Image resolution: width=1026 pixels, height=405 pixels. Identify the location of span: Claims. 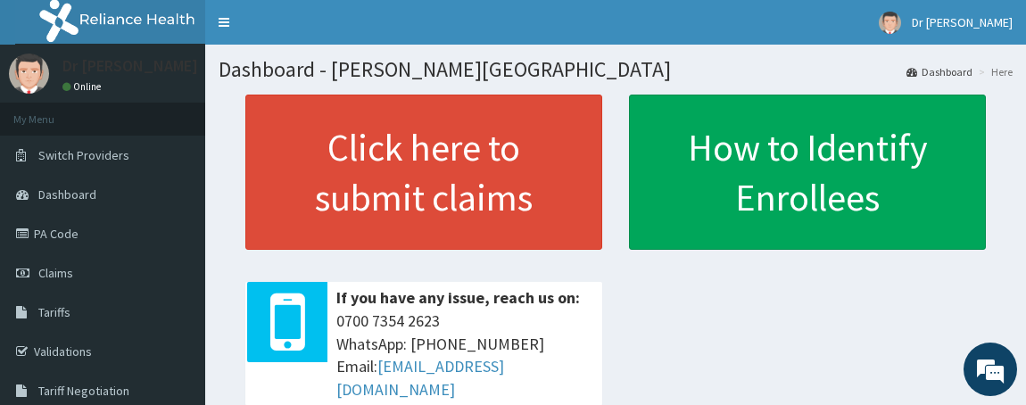
(55, 273).